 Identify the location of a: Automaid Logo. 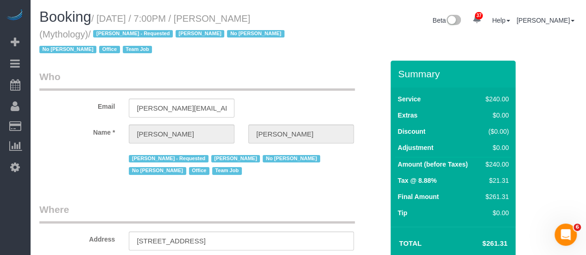
(15, 16).